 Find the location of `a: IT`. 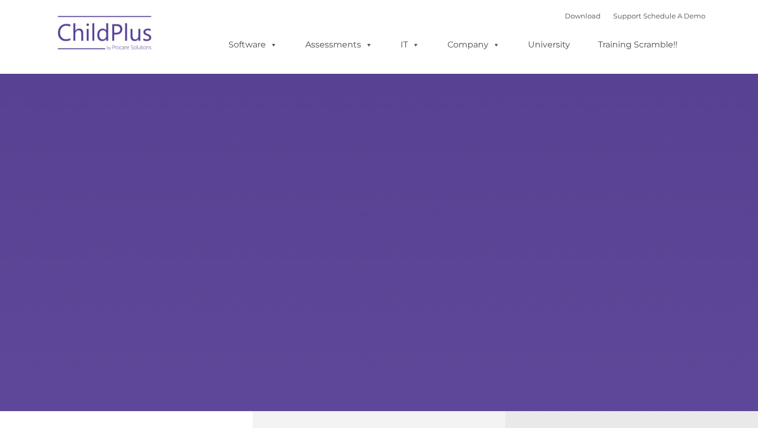

a: IT is located at coordinates (410, 45).